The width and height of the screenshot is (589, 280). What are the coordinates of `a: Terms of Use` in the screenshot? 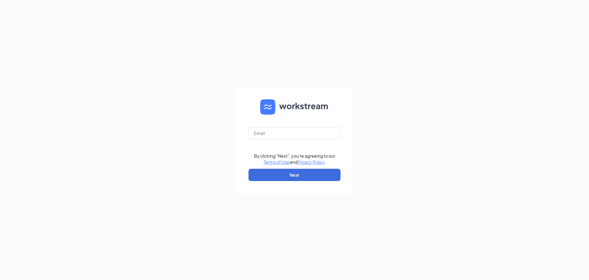 It's located at (277, 162).